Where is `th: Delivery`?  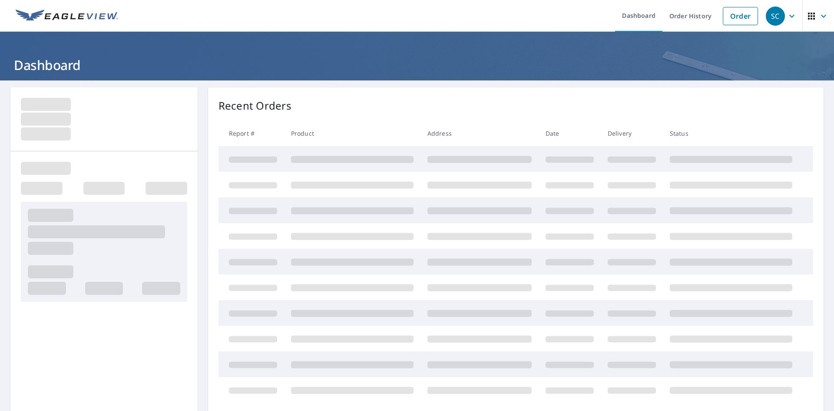
th: Delivery is located at coordinates (632, 133).